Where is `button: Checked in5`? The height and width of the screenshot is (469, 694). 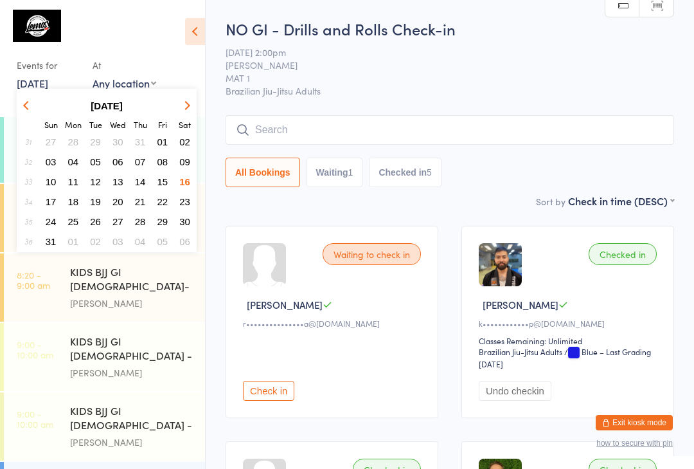
button: Checked in5 is located at coordinates (405, 172).